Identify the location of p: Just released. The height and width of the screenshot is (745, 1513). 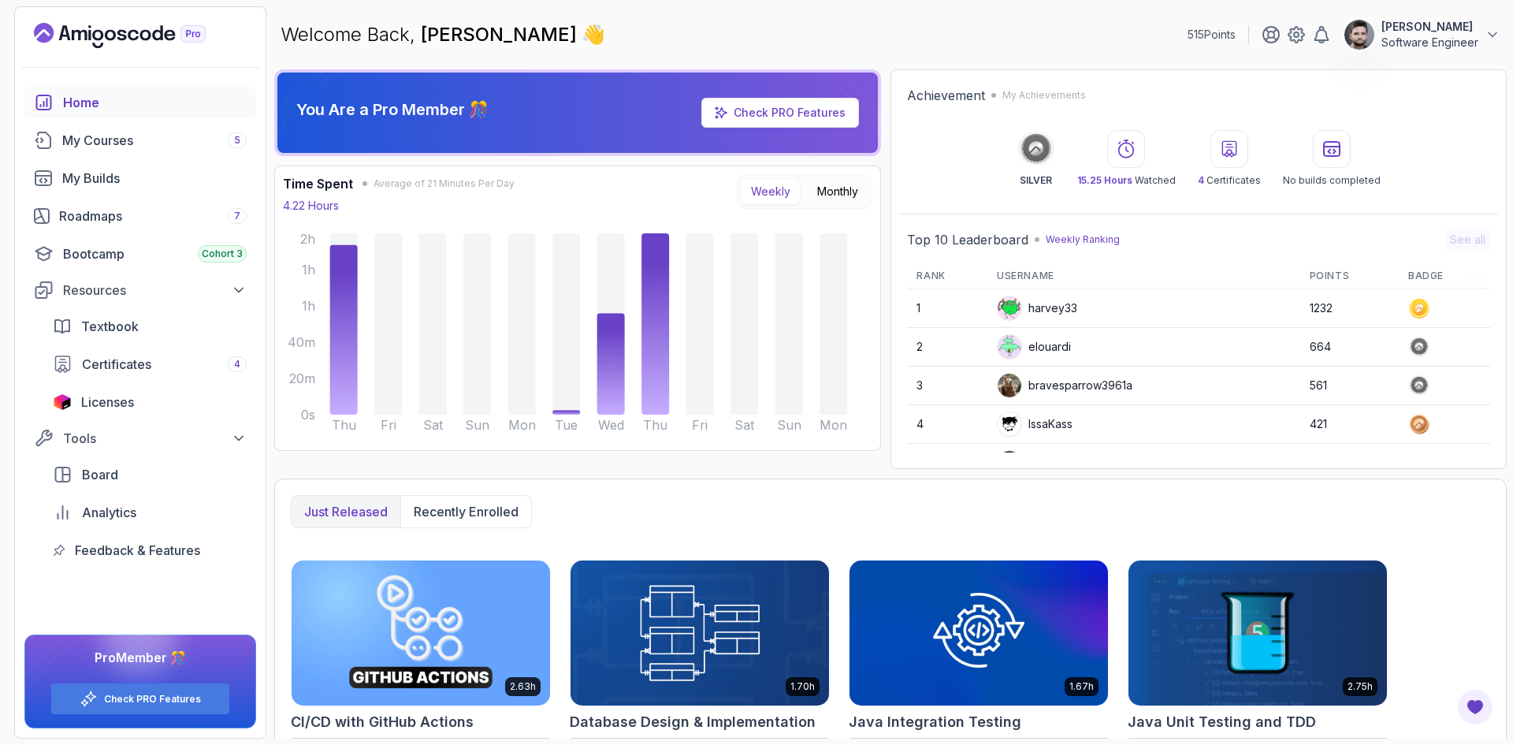
(346, 511).